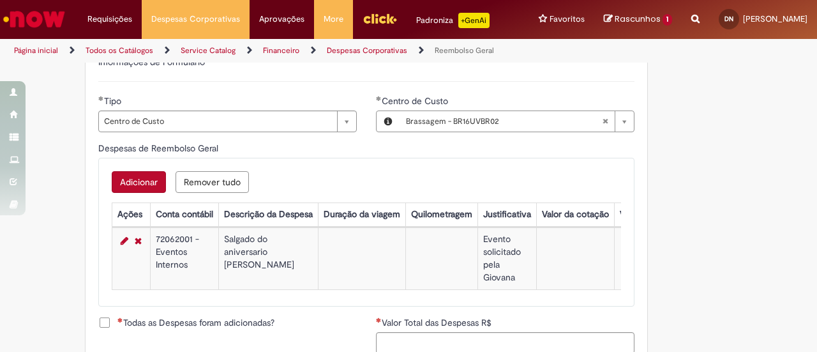 This screenshot has height=352, width=817. Describe the element at coordinates (272, 50) in the screenshot. I see `ul: Trilhas de página` at that location.